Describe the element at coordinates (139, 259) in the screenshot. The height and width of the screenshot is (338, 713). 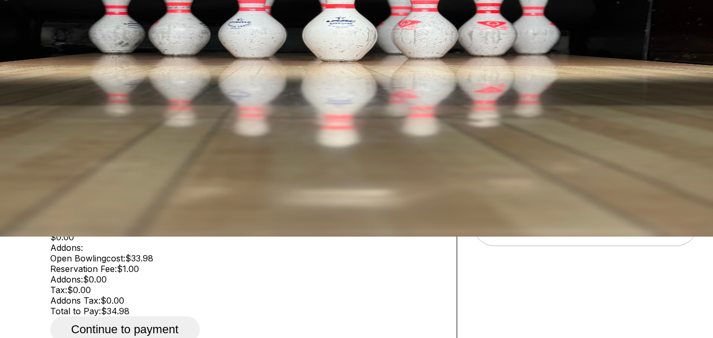
I see `span: $33.98` at that location.